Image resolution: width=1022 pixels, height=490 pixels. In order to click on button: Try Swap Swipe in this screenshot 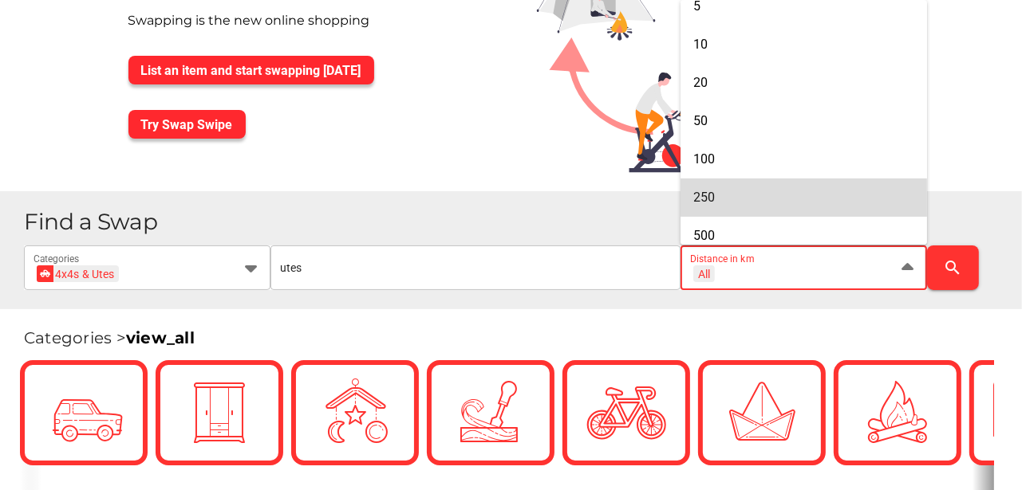, I will do `click(187, 124)`.